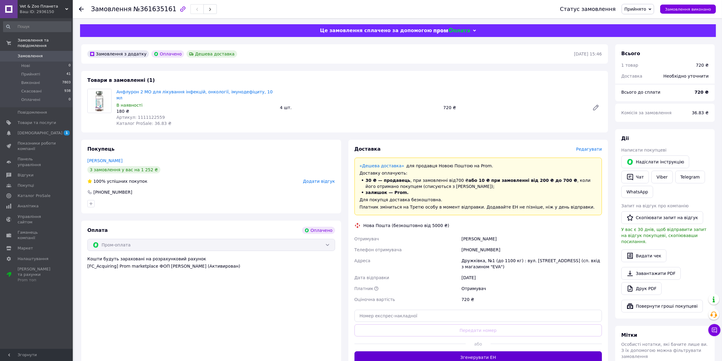 This screenshot has width=722, height=361. What do you see at coordinates (662, 306) in the screenshot?
I see `button: Повернути гроші покупцеві` at bounding box center [662, 306].